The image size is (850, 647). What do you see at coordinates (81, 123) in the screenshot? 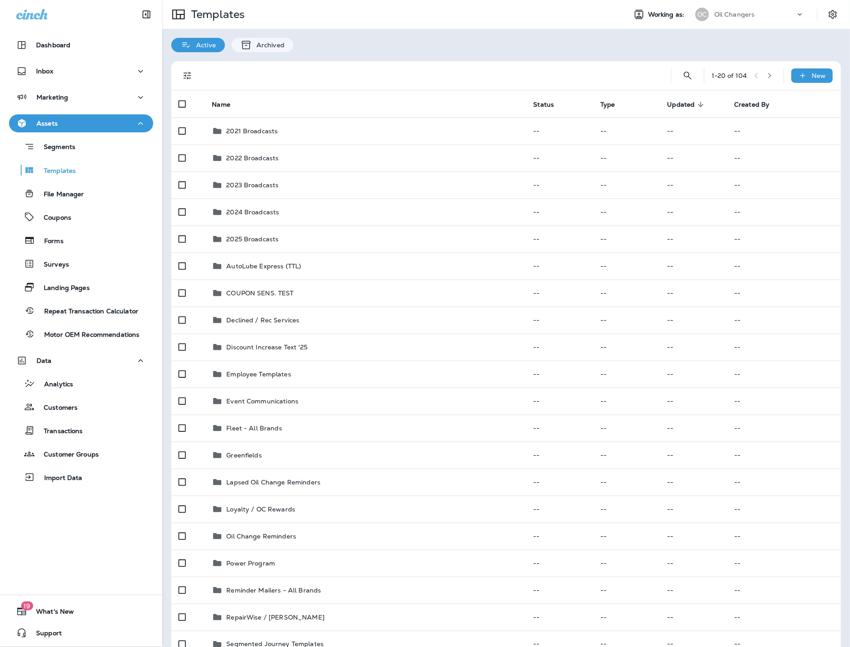
I see `button: Assets` at bounding box center [81, 123].